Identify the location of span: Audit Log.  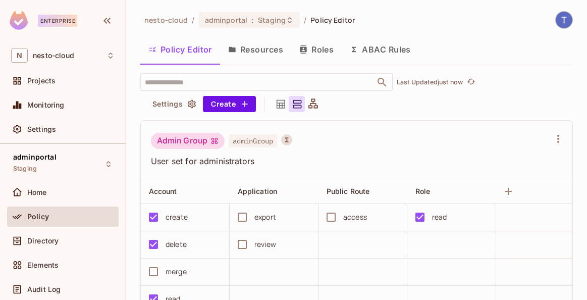
(44, 289).